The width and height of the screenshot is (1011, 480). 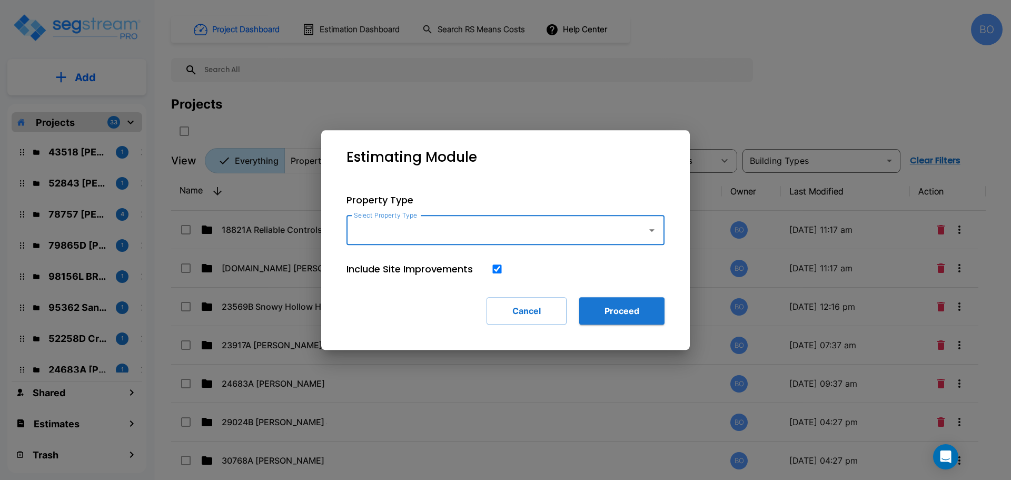 I want to click on button: Proceed, so click(x=622, y=311).